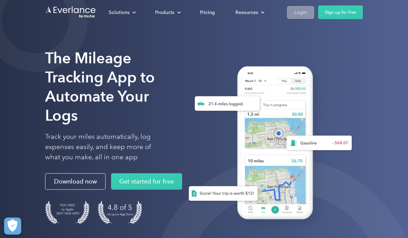 The width and height of the screenshot is (408, 238). Describe the element at coordinates (267, 144) in the screenshot. I see `img: Everlance, mileage tracker app, expense tracking app` at that location.